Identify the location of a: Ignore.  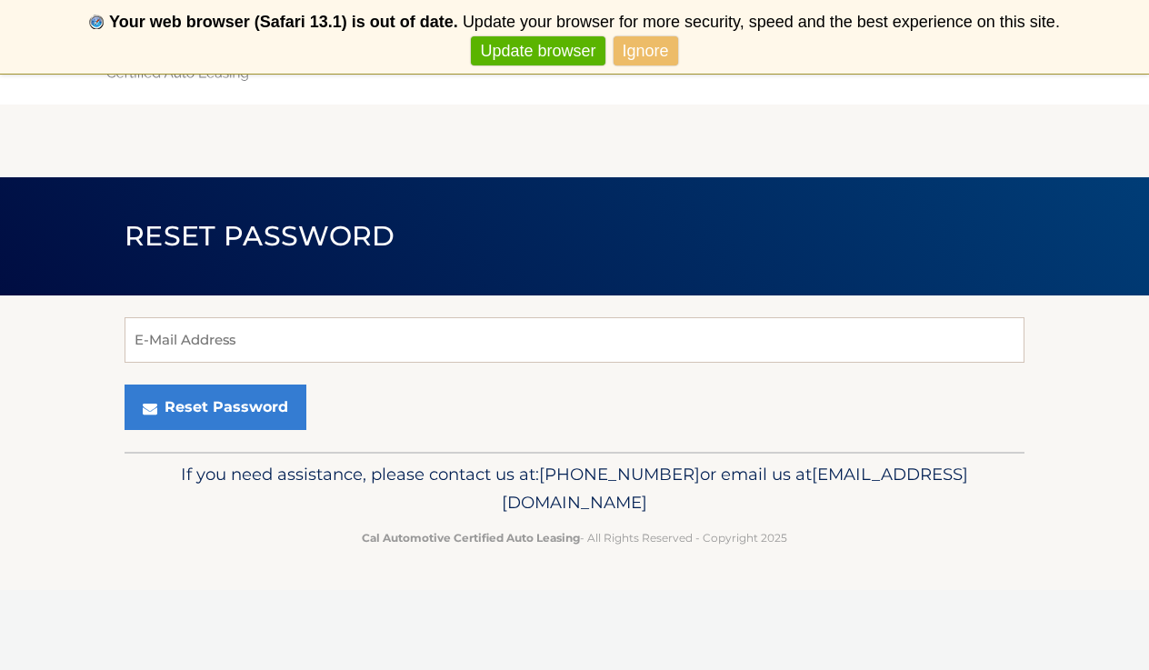
(645, 51).